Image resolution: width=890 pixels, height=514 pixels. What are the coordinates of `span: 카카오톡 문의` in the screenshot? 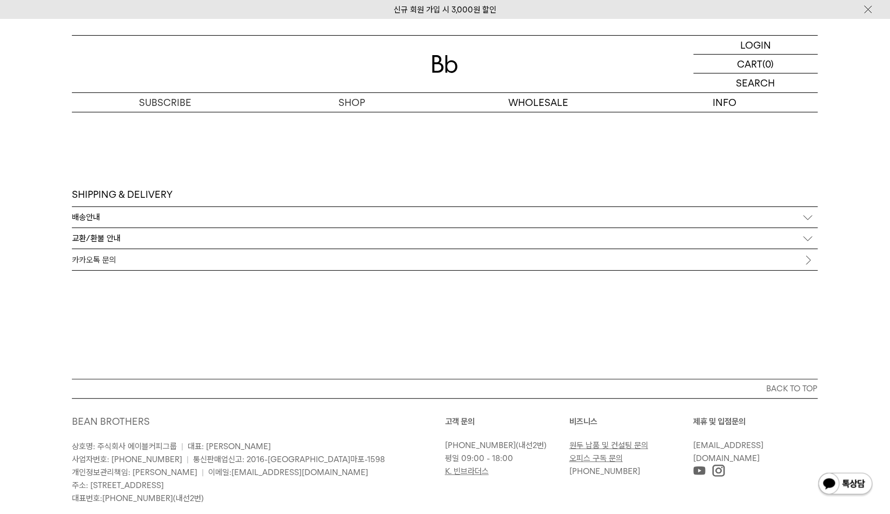 It's located at (94, 260).